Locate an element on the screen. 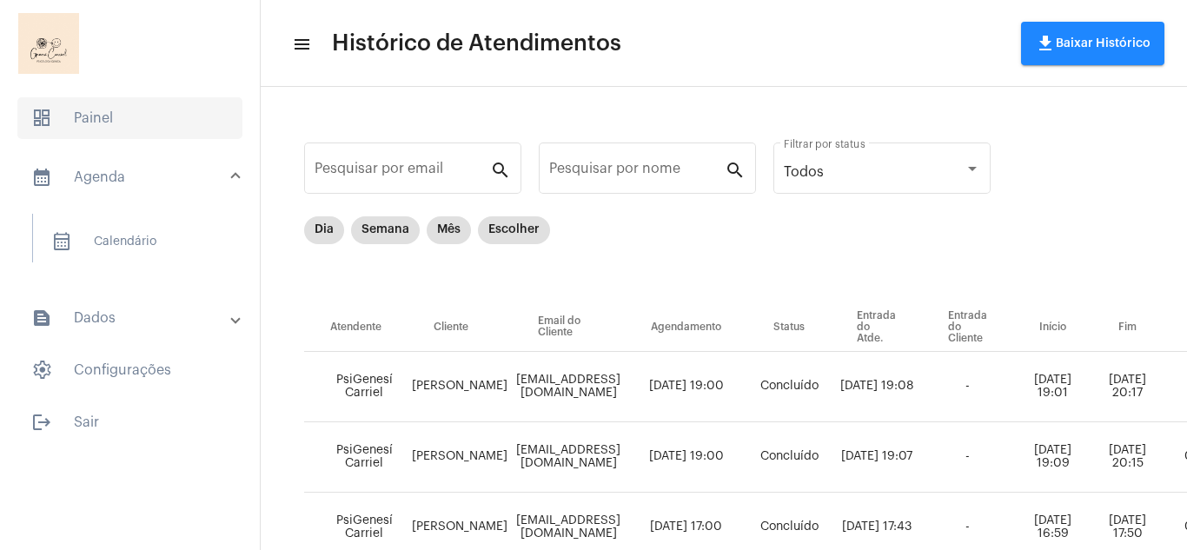  th: Entrada do Cliente is located at coordinates (967, 328).